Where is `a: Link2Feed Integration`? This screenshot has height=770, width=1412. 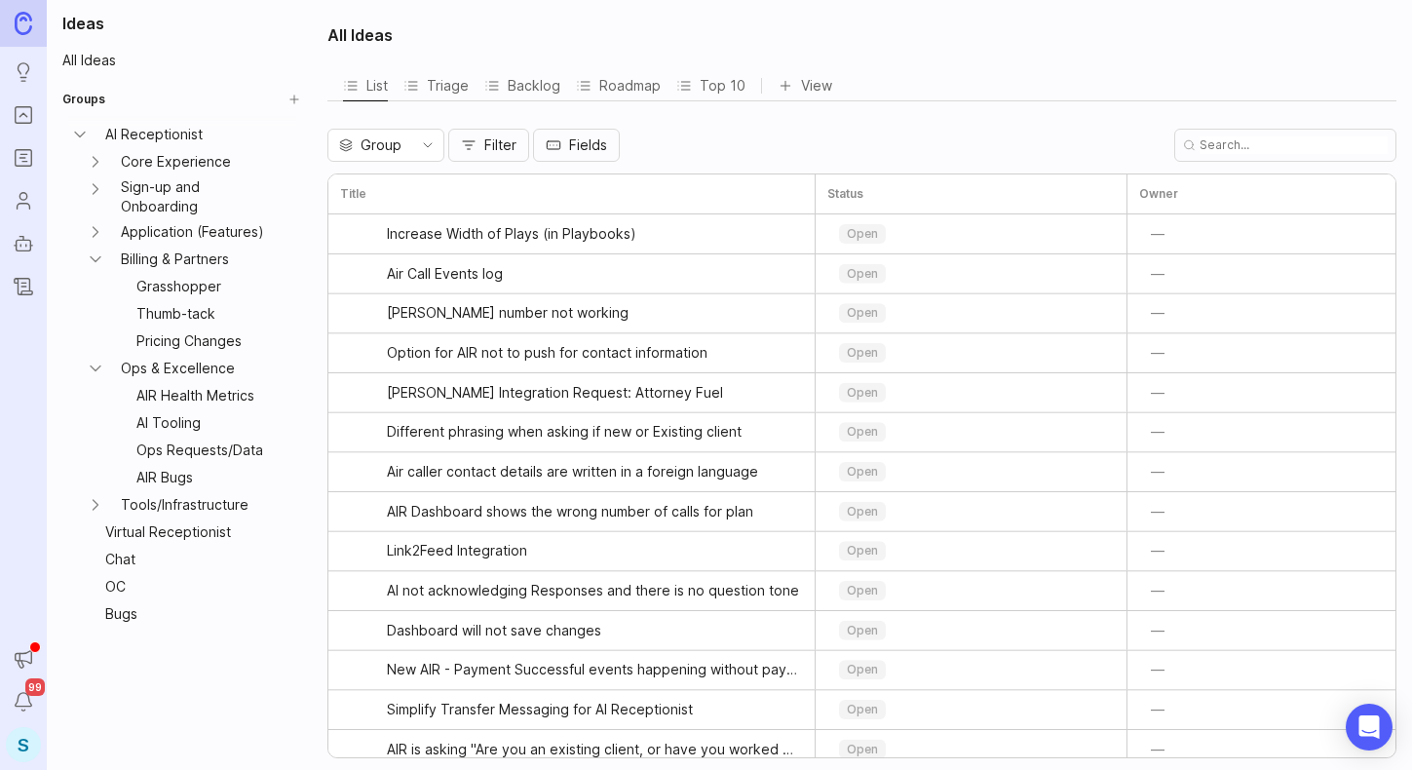 a: Link2Feed Integration is located at coordinates (594, 550).